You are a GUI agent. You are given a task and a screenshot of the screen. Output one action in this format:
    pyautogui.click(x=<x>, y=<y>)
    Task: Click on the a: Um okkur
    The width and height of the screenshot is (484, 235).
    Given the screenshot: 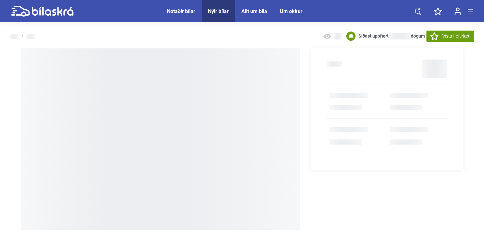 What is the action you would take?
    pyautogui.click(x=291, y=11)
    